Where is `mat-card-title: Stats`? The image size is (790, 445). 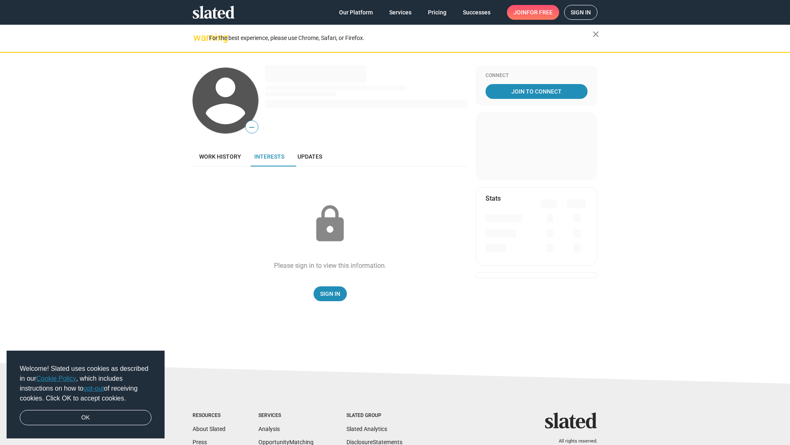 mat-card-title: Stats is located at coordinates (493, 198).